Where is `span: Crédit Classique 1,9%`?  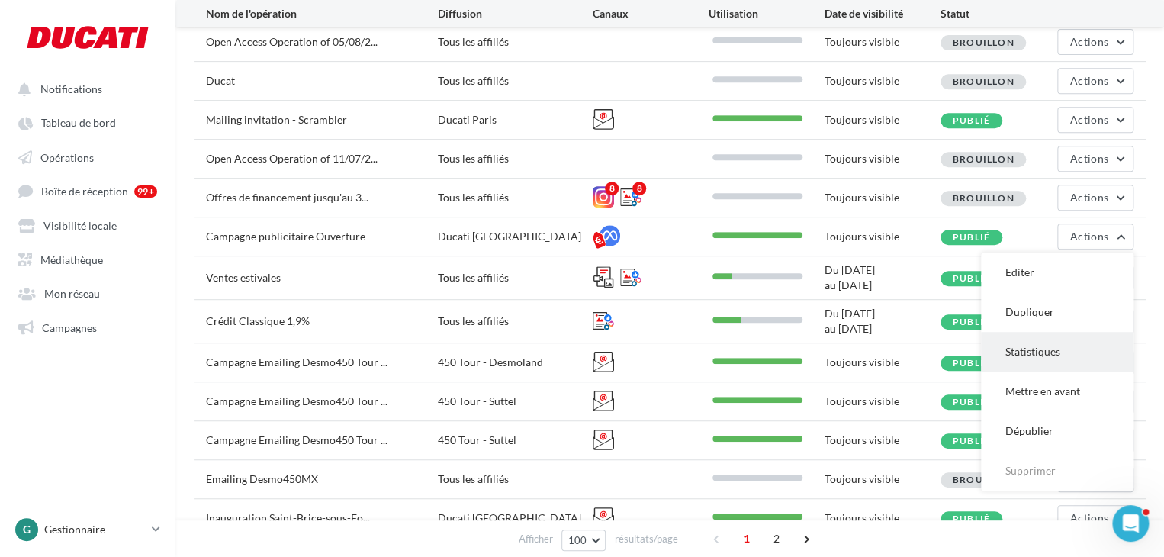
span: Crédit Classique 1,9% is located at coordinates (258, 320).